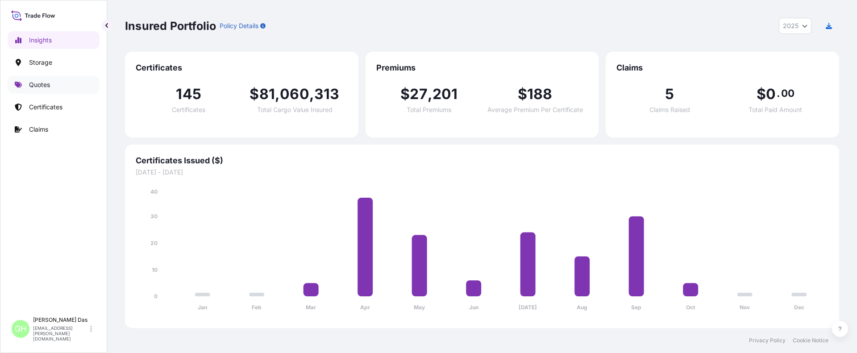 The width and height of the screenshot is (857, 353). What do you see at coordinates (445, 94) in the screenshot?
I see `span: 201` at bounding box center [445, 94].